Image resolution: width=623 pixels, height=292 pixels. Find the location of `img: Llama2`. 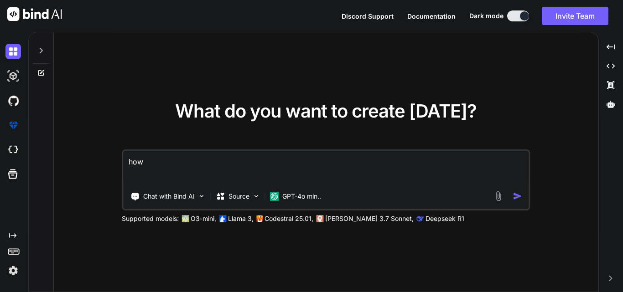

img: Llama2 is located at coordinates (222, 219).